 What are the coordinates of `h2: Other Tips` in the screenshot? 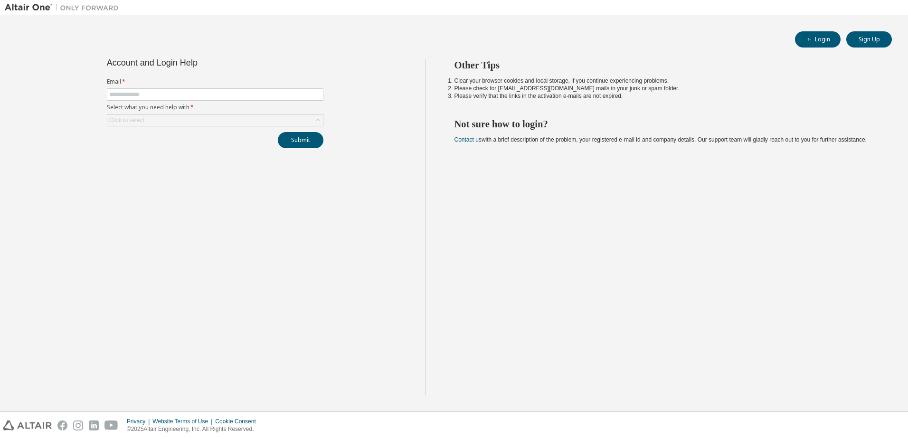 It's located at (665, 65).